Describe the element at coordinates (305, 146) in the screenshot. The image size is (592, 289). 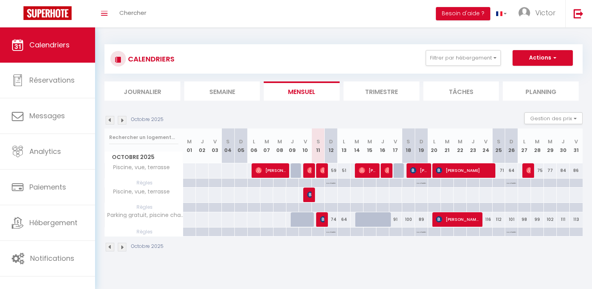
I see `th: 10` at that location.